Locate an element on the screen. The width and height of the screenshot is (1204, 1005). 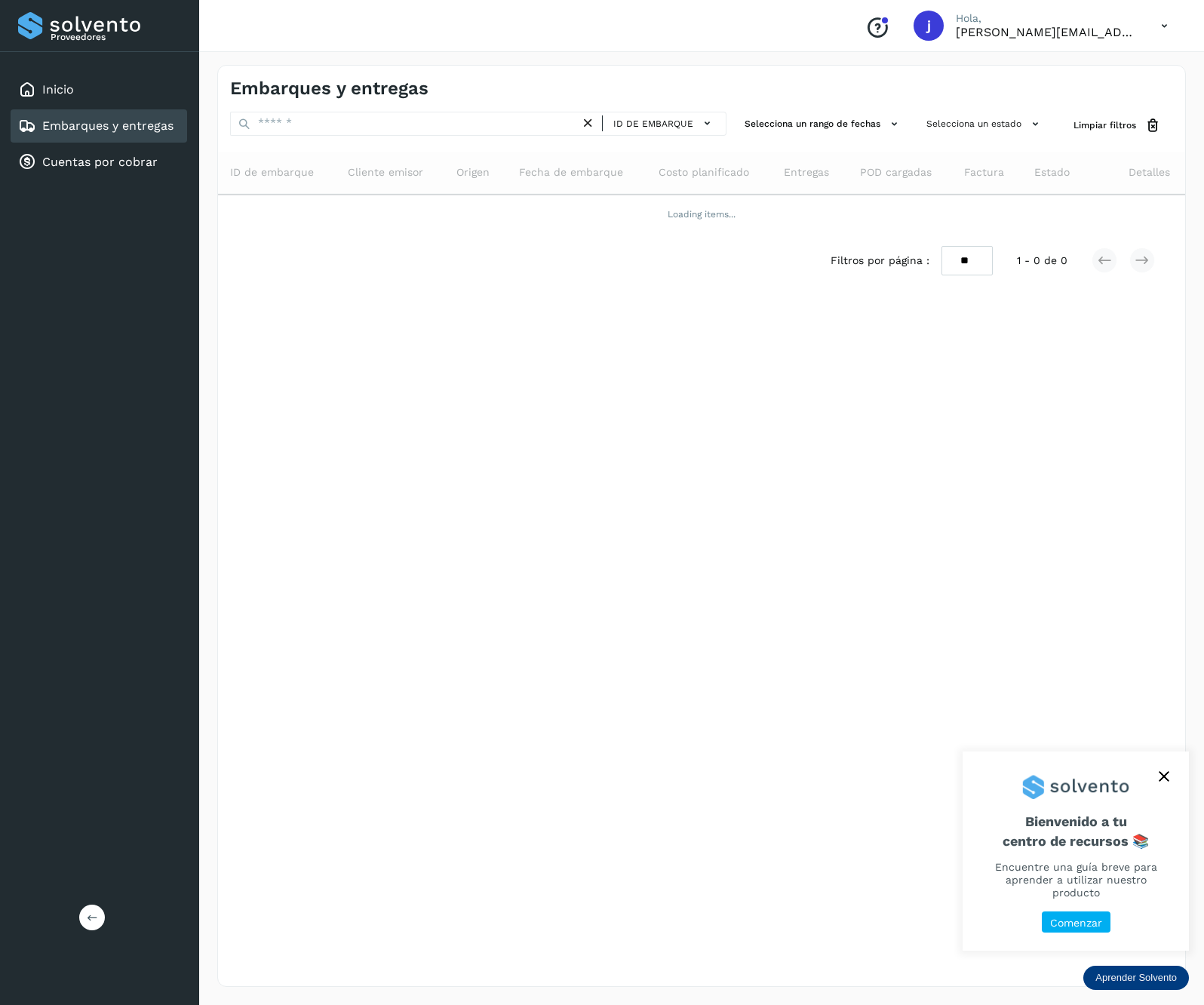
td: Loading items... is located at coordinates (702, 214).